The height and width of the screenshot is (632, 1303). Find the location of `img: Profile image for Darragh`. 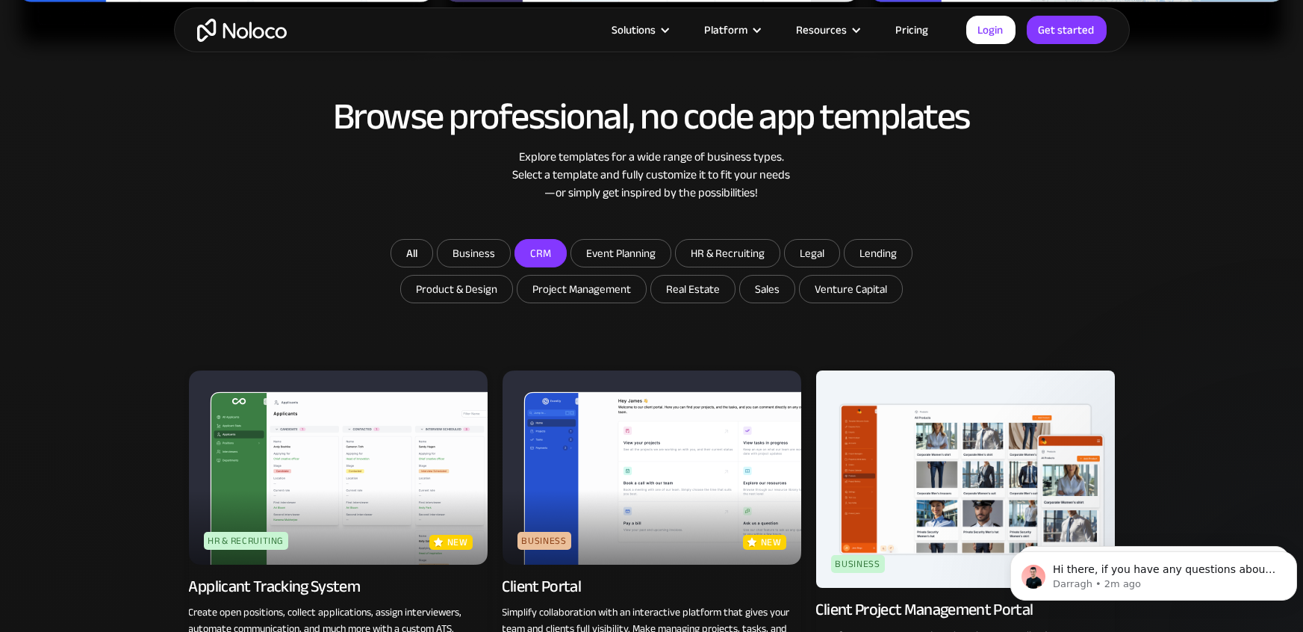

img: Profile image for Darragh is located at coordinates (29, 57).